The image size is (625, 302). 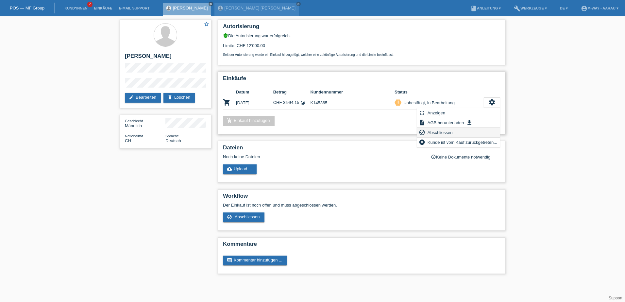 What do you see at coordinates (600, 8) in the screenshot?
I see `a: account_circlem-way - Aarau ▾` at bounding box center [600, 8].